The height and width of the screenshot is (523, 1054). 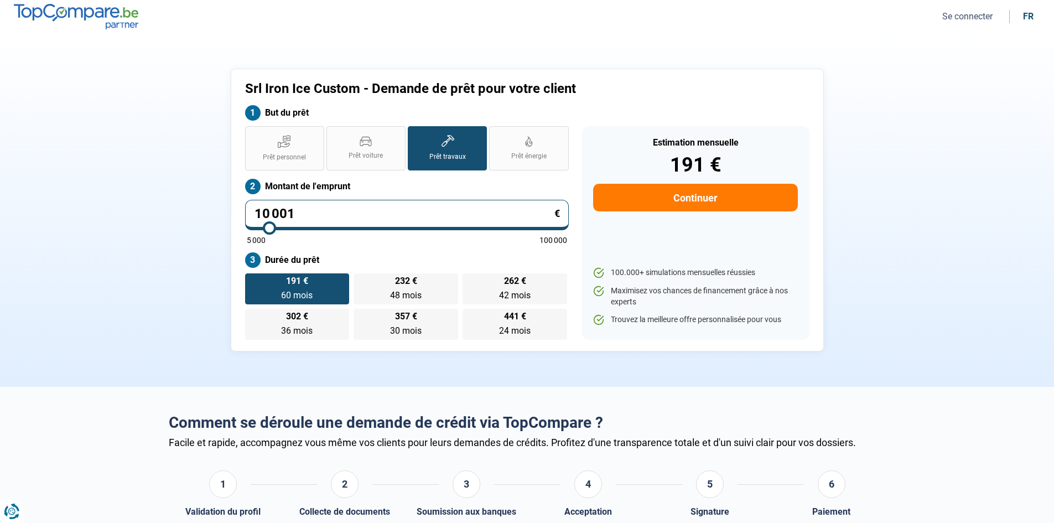 What do you see at coordinates (407, 186) in the screenshot?
I see `label: Montant de l'emprunt` at bounding box center [407, 186].